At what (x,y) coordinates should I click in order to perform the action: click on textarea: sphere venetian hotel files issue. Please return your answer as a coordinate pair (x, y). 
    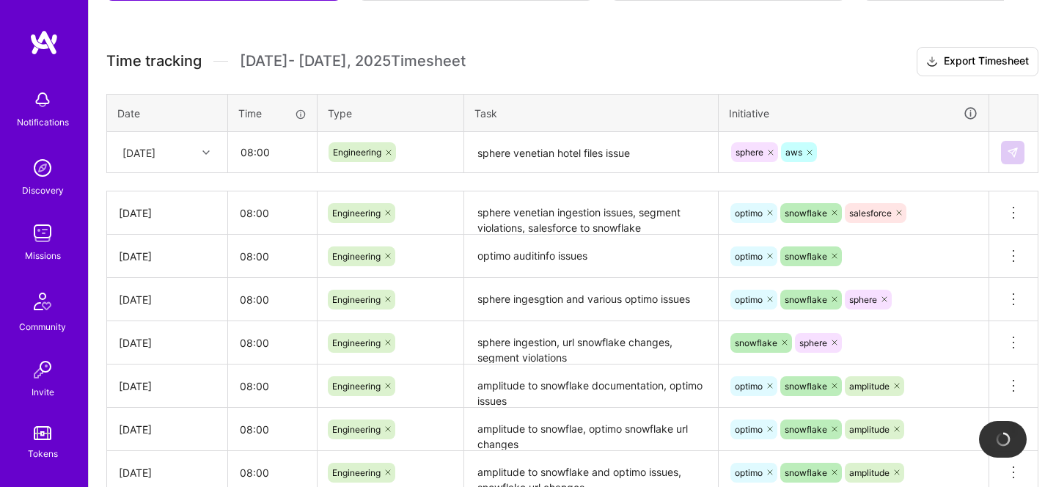
    Looking at the image, I should click on (591, 153).